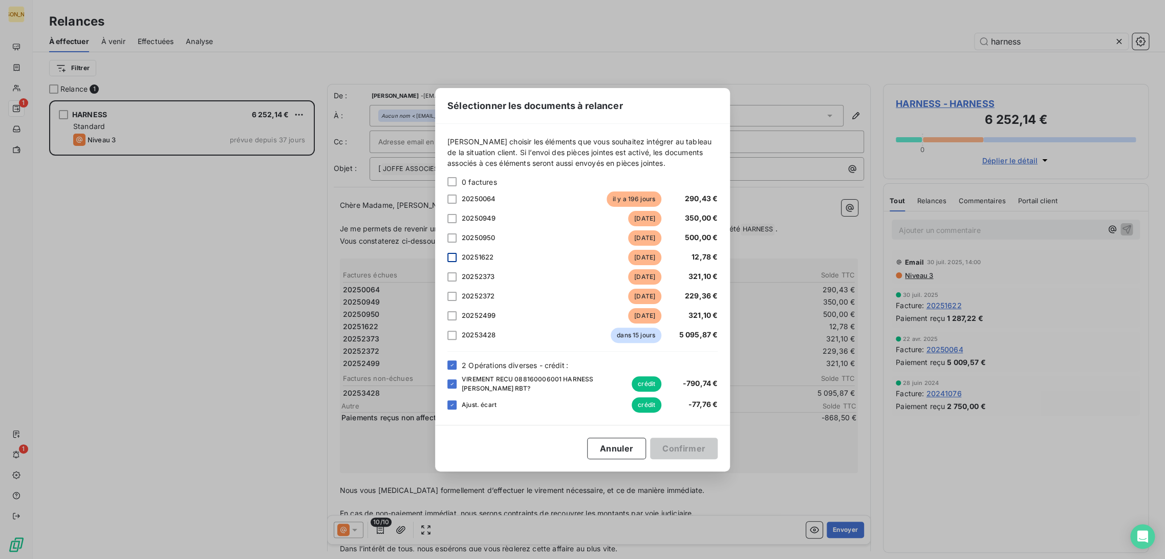  Describe the element at coordinates (478, 257) in the screenshot. I see `span: 20251622` at that location.